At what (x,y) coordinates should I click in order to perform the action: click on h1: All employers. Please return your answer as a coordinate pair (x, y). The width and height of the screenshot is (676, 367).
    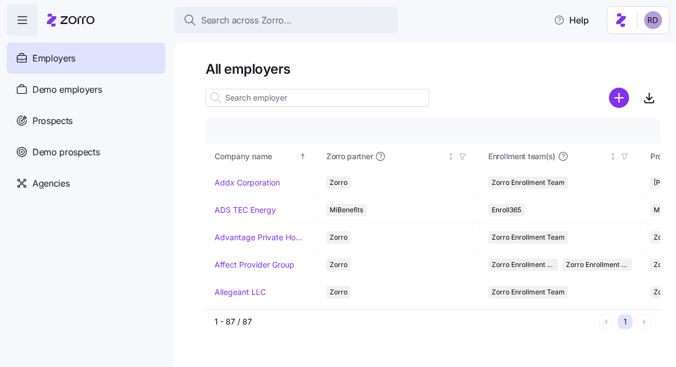
    Looking at the image, I should click on (433, 69).